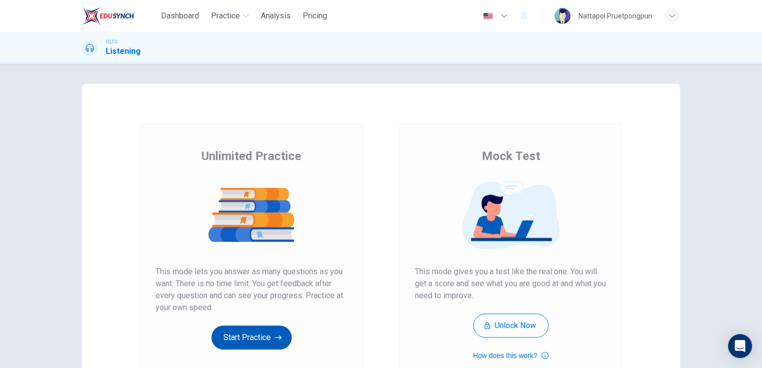  What do you see at coordinates (510, 325) in the screenshot?
I see `button: Unlock Now` at bounding box center [510, 325].